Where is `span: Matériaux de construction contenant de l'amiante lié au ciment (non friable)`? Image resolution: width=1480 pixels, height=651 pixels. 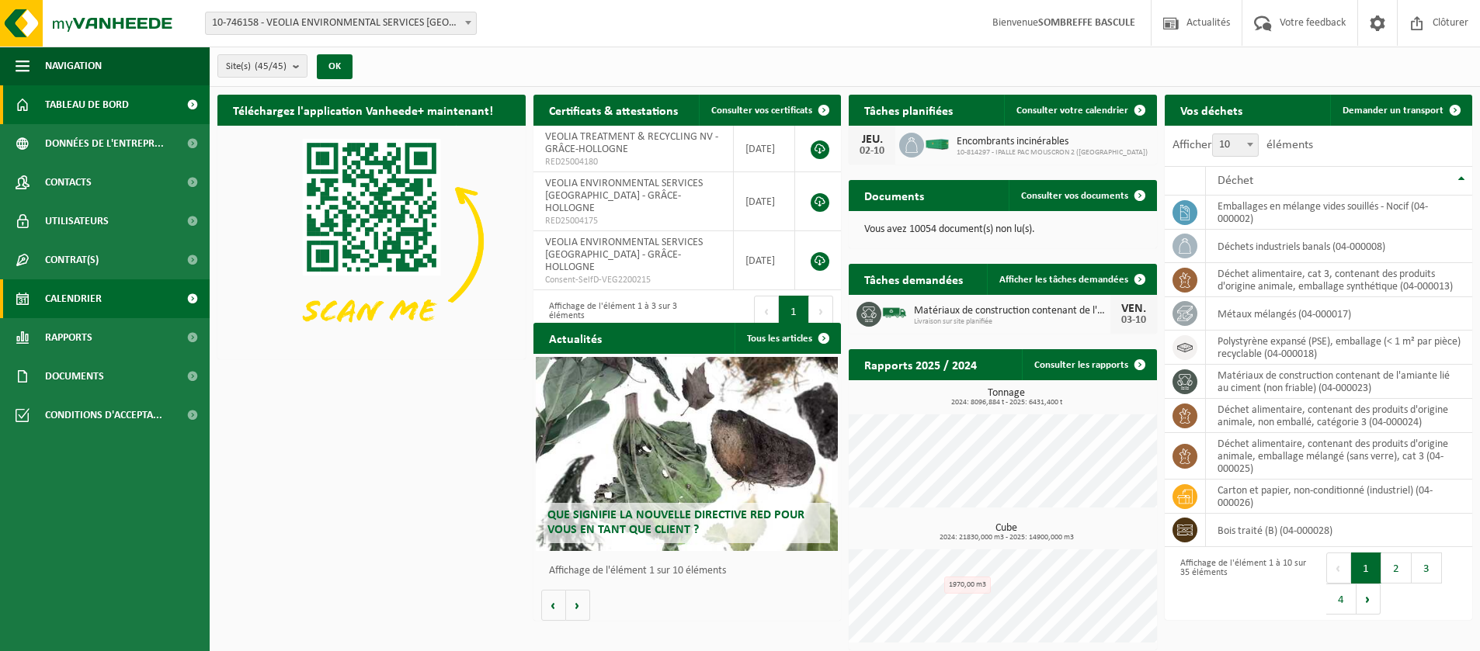
span: Matériaux de construction contenant de l'amiante lié au ciment (non friable) is located at coordinates (1012, 311).